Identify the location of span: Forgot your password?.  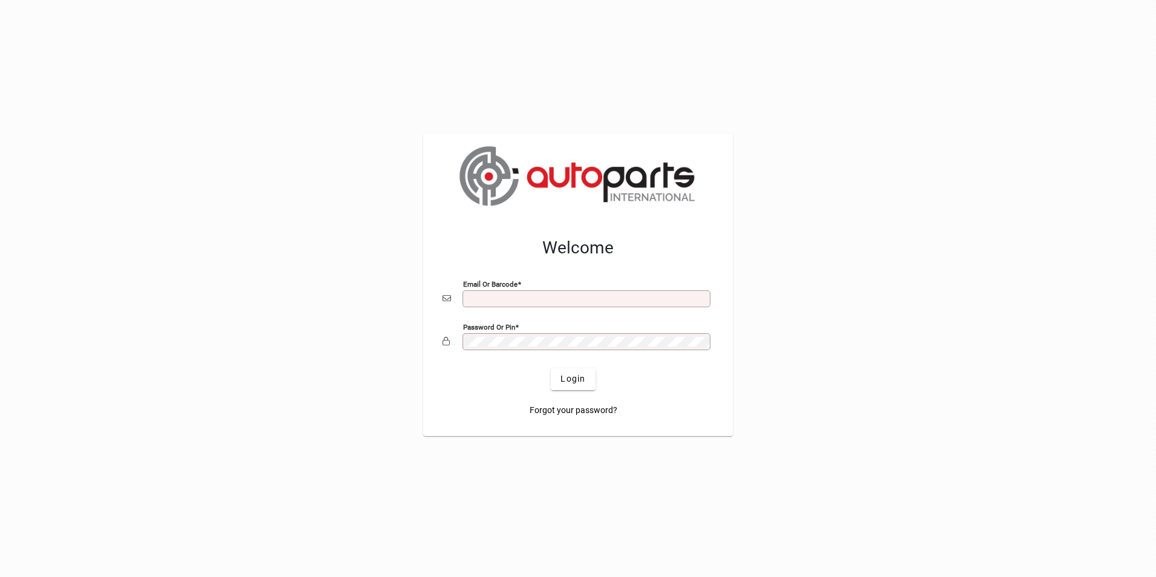
(573, 410).